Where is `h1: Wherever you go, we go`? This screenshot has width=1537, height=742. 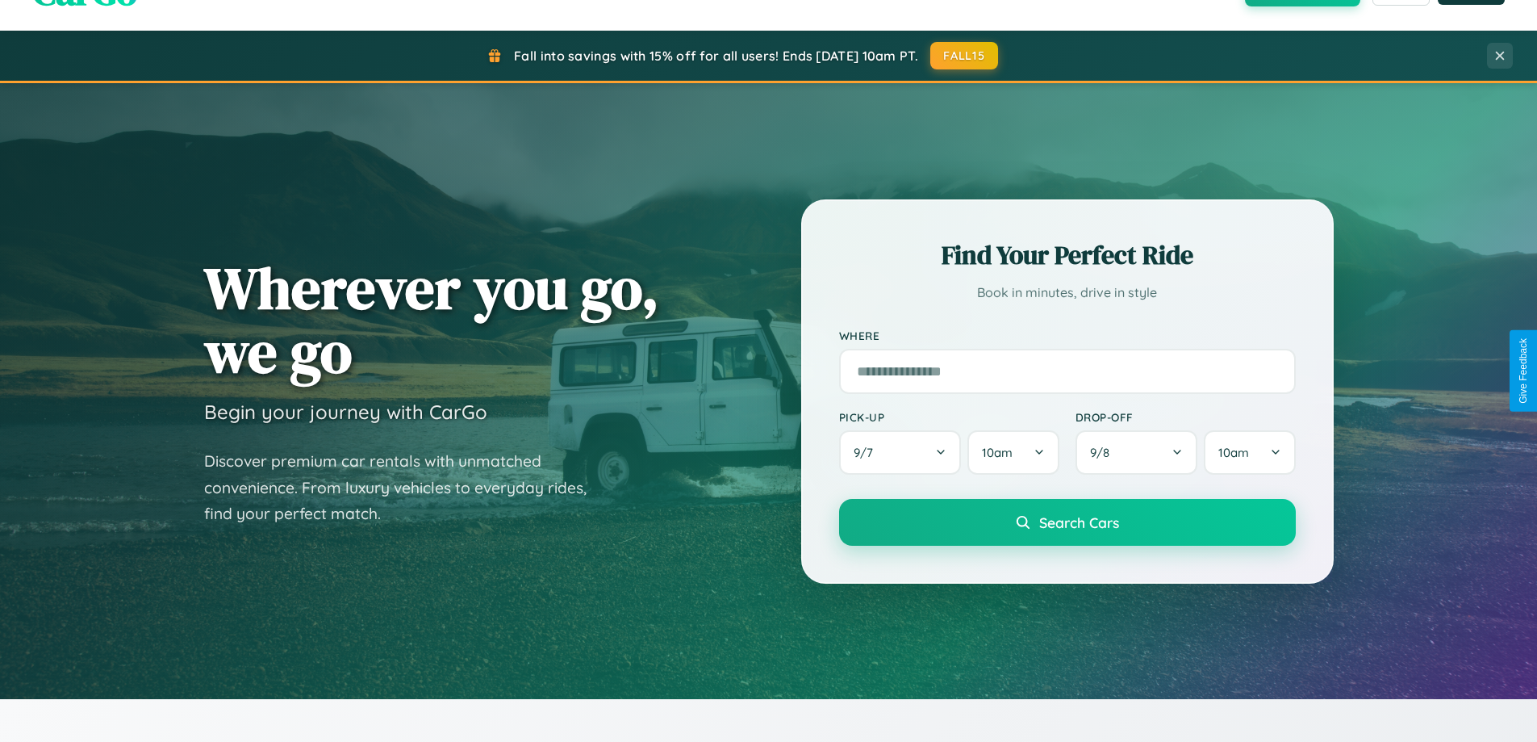
h1: Wherever you go, we go is located at coordinates (432, 320).